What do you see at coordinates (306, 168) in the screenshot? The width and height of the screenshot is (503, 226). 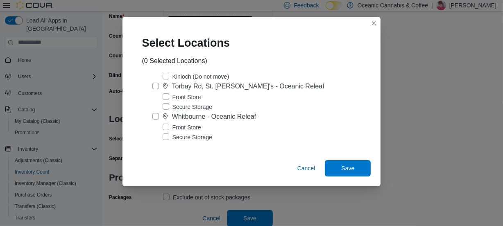 I see `button: Cancel` at bounding box center [306, 168].